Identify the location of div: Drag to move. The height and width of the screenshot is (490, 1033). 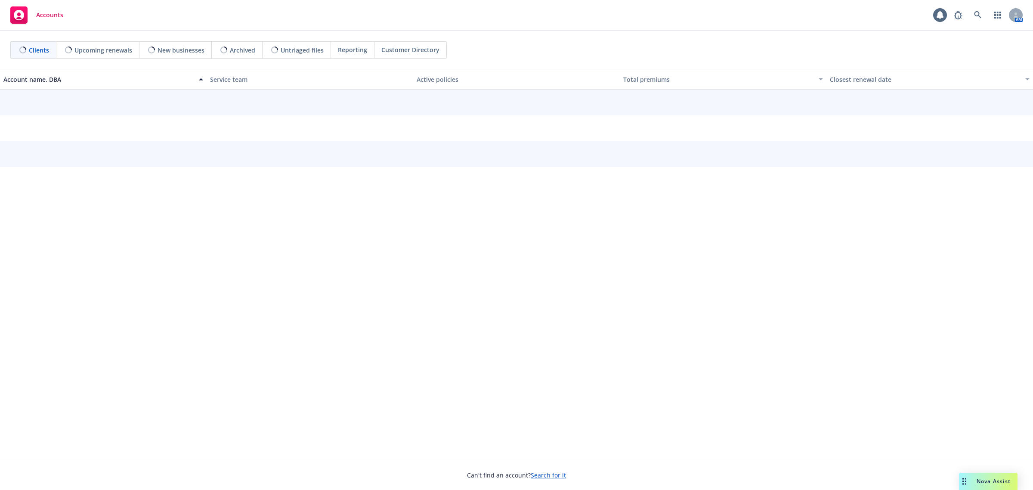
(964, 481).